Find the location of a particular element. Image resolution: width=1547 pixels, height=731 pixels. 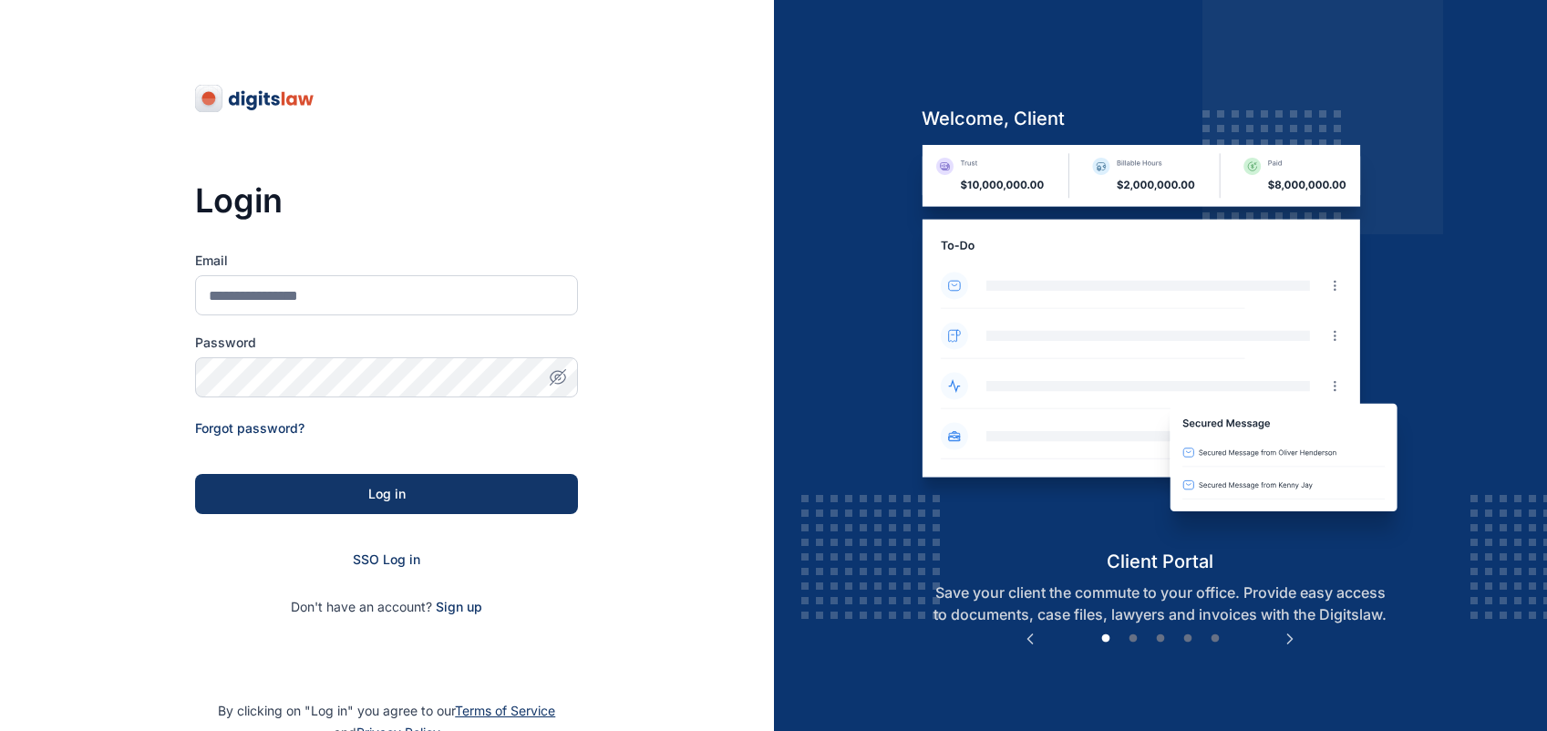

a: SSO Log in is located at coordinates (387, 559).